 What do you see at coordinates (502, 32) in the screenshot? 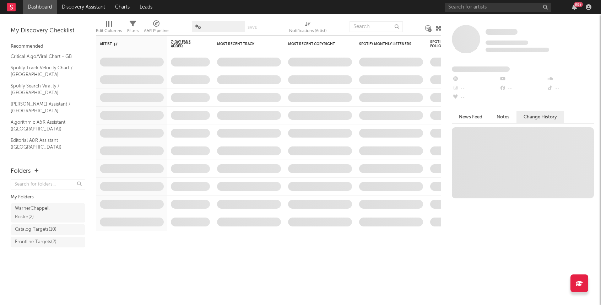
I see `span: Some Artist` at bounding box center [502, 32].